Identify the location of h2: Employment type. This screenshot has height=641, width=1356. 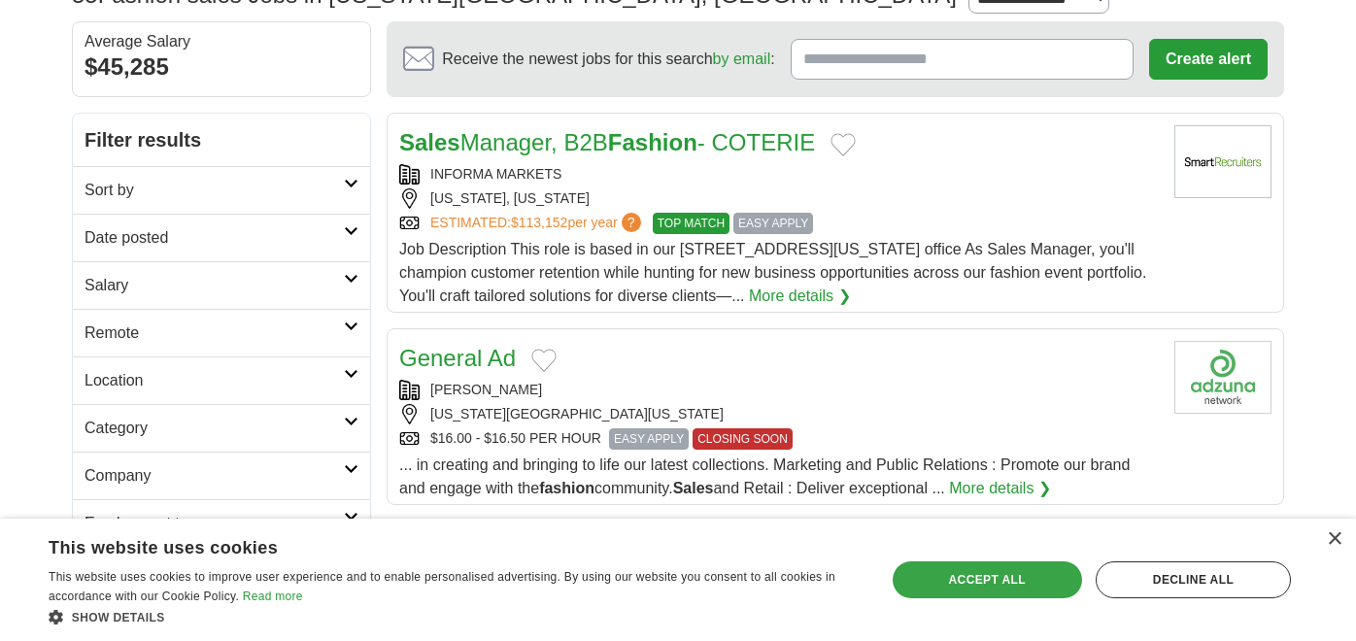
(214, 523).